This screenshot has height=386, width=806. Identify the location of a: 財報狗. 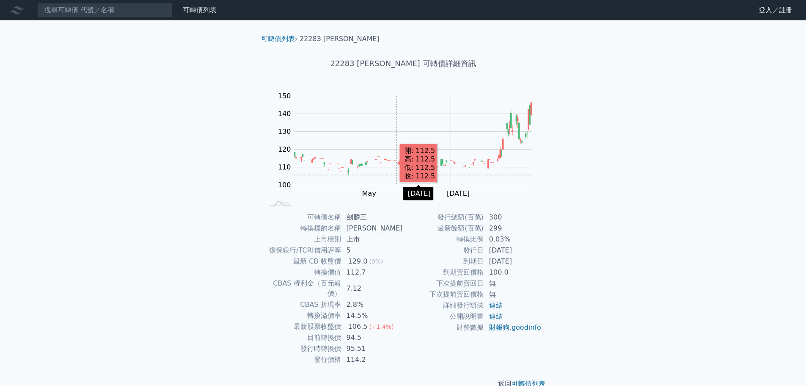
(499, 327).